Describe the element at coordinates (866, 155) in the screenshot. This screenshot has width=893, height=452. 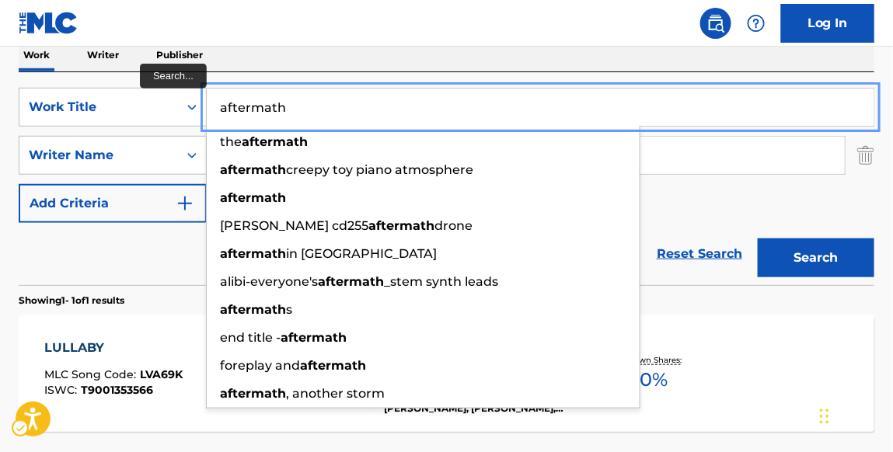
I see `img: Delete Criterion` at that location.